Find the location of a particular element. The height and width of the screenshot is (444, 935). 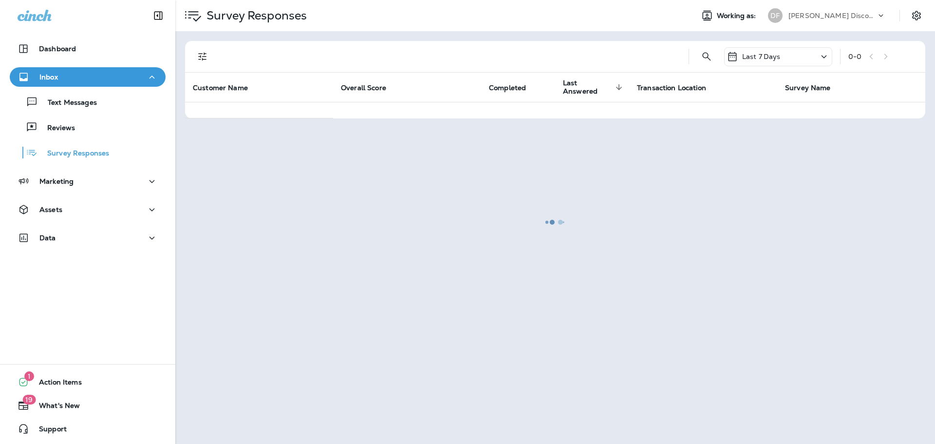

p: Assets is located at coordinates (51, 209).